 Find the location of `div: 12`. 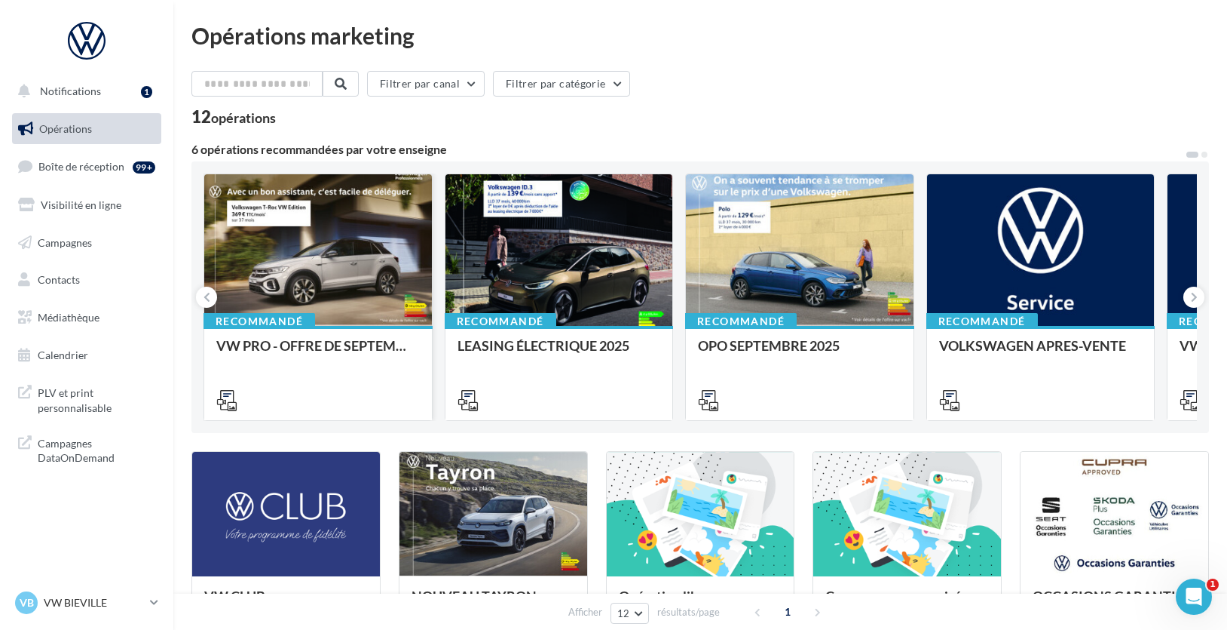

div: 12 is located at coordinates (234, 117).